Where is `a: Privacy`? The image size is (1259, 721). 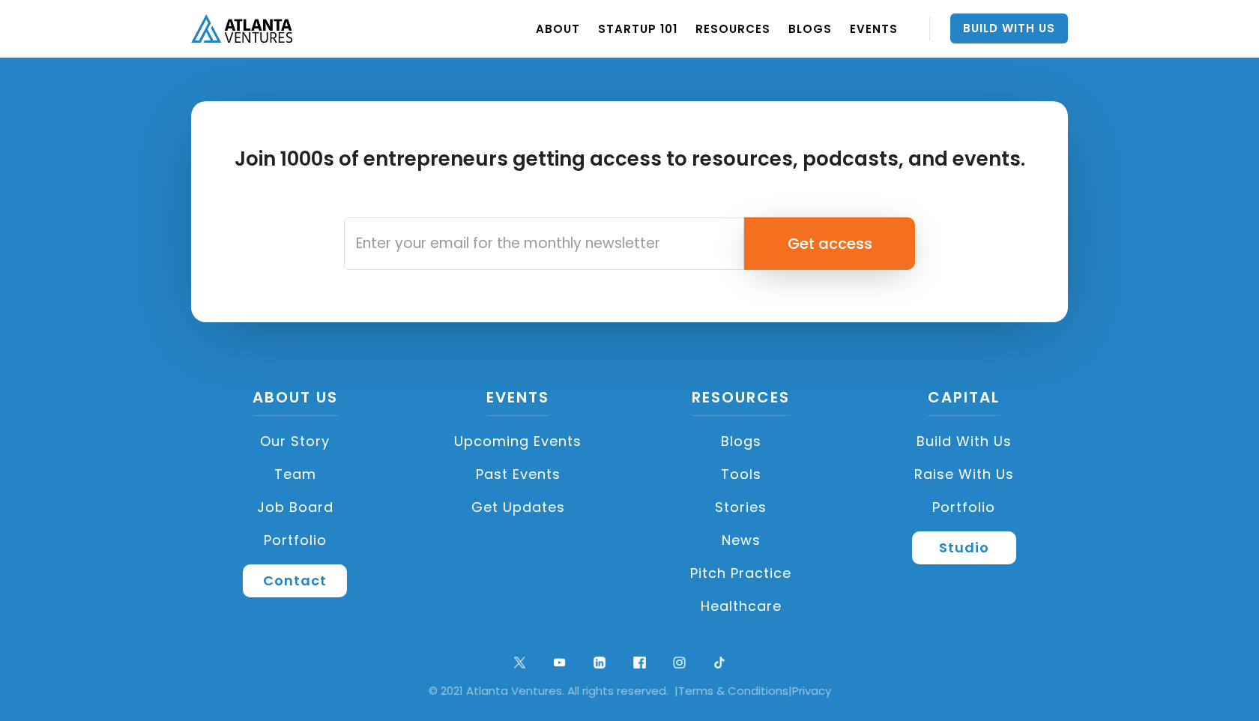 a: Privacy is located at coordinates (812, 690).